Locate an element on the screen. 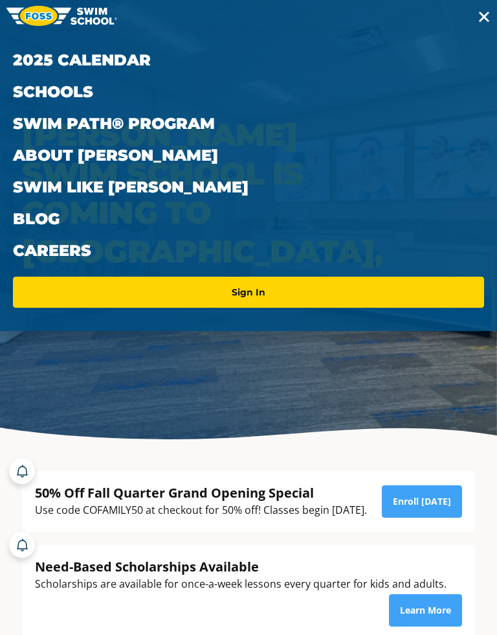 The width and height of the screenshot is (497, 635). button: Toggle navigation is located at coordinates (484, 16).